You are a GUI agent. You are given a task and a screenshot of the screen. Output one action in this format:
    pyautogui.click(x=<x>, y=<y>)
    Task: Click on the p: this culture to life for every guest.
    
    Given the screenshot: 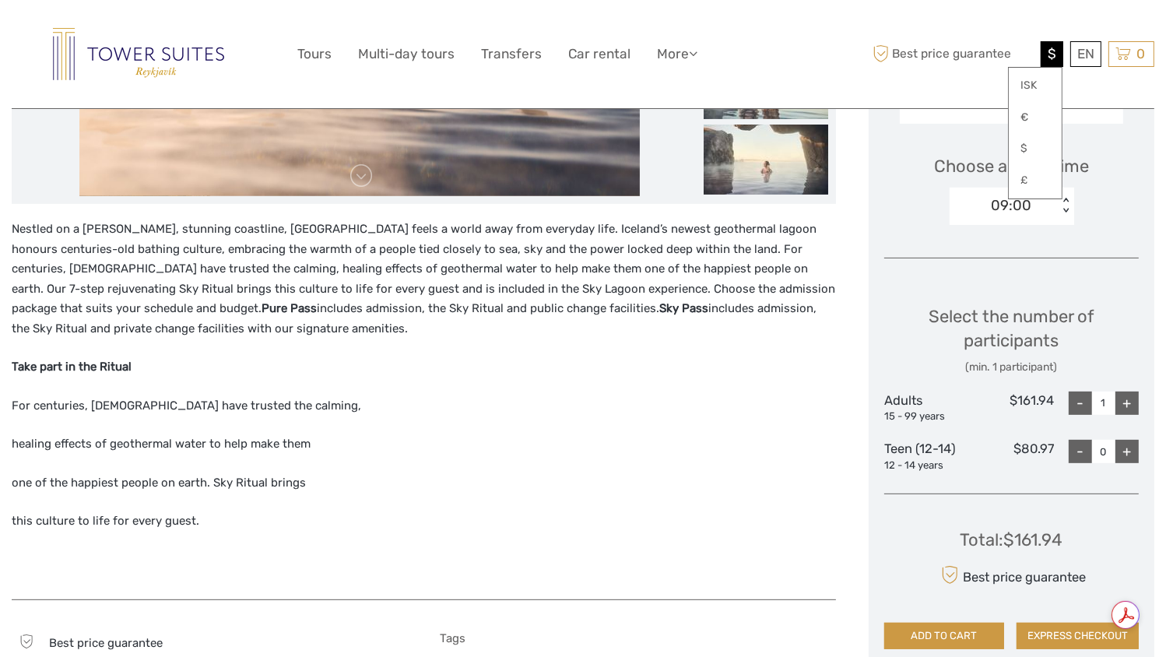 What is the action you would take?
    pyautogui.click(x=423, y=522)
    